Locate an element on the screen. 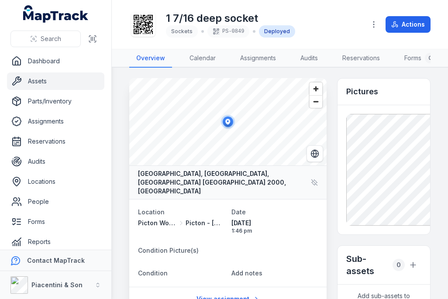  button: Actions is located at coordinates (408, 24).